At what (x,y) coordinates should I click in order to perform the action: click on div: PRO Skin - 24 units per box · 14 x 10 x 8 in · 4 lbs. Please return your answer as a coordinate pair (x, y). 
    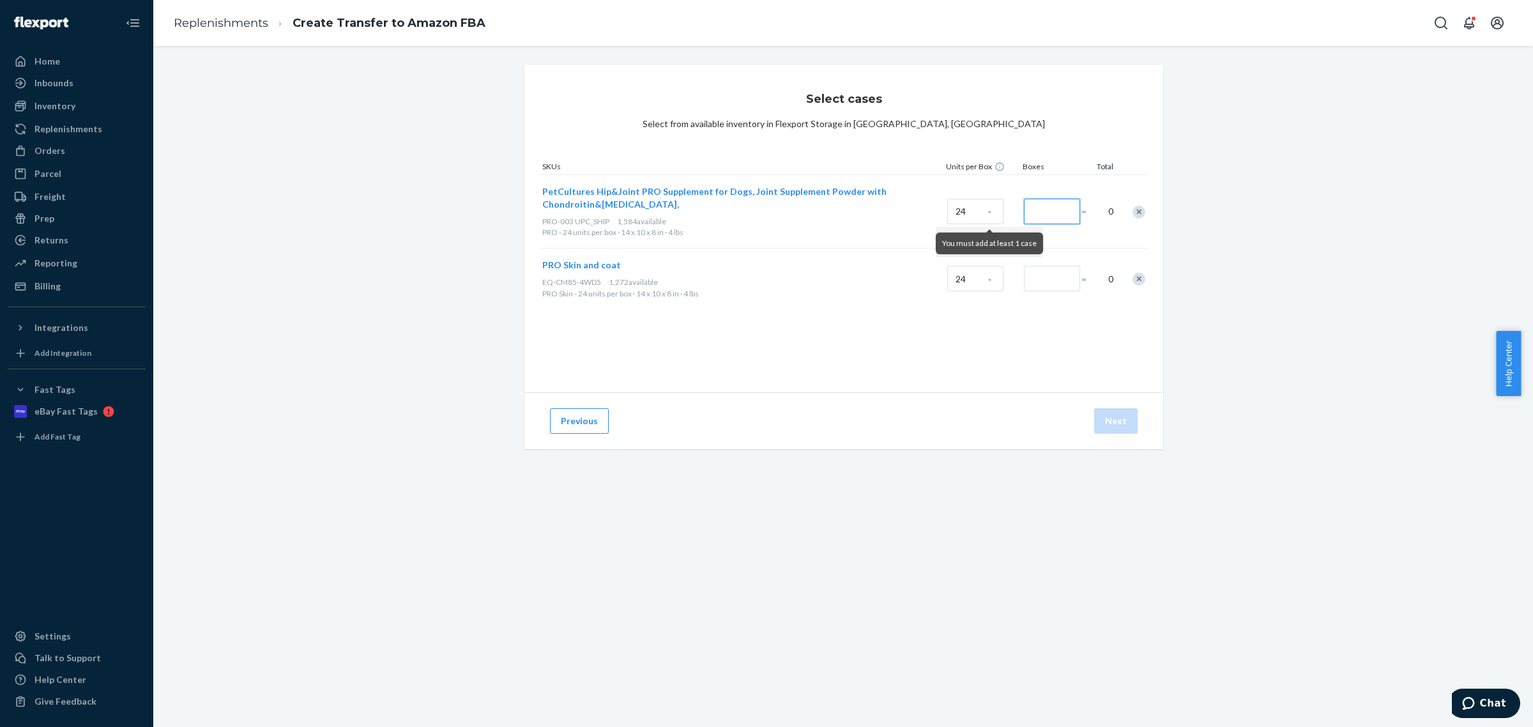
    Looking at the image, I should click on (742, 293).